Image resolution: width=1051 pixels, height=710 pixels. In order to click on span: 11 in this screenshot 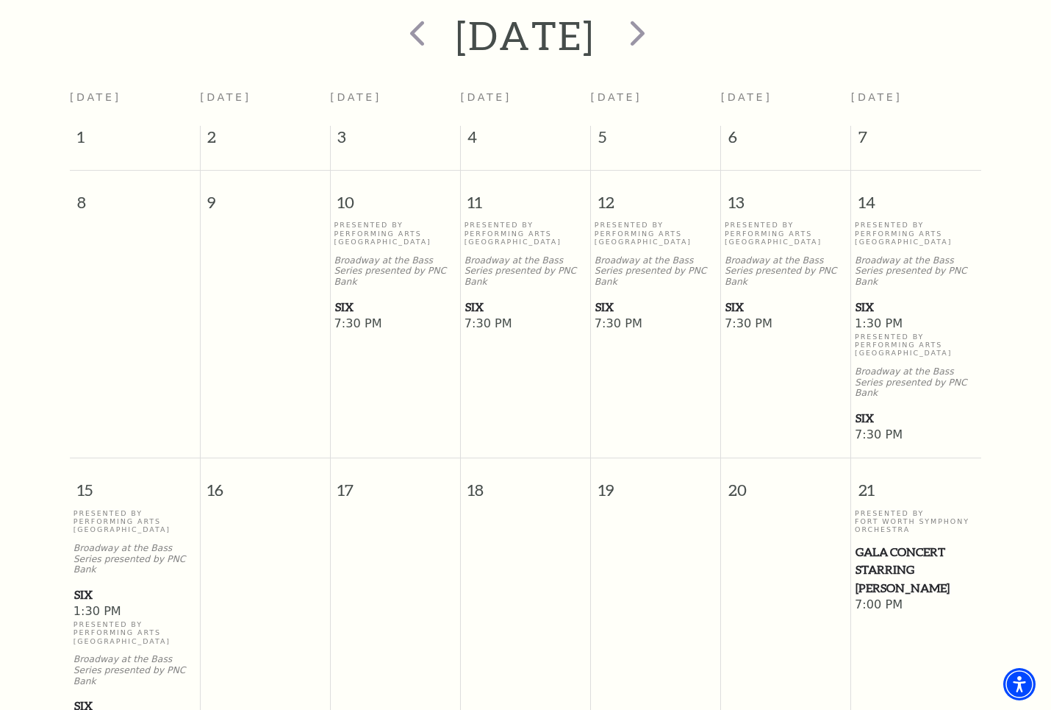, I will do `click(526, 196)`.